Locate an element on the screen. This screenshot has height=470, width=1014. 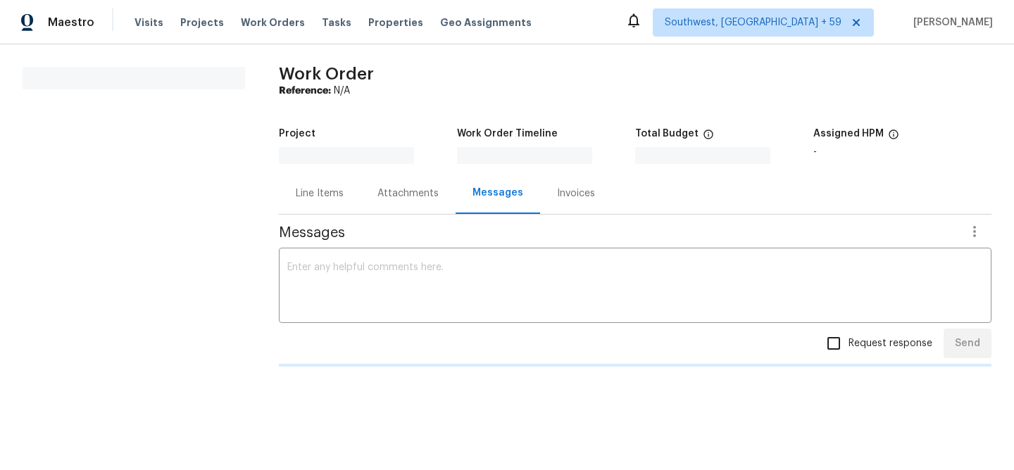
div: Line Items is located at coordinates (320, 194).